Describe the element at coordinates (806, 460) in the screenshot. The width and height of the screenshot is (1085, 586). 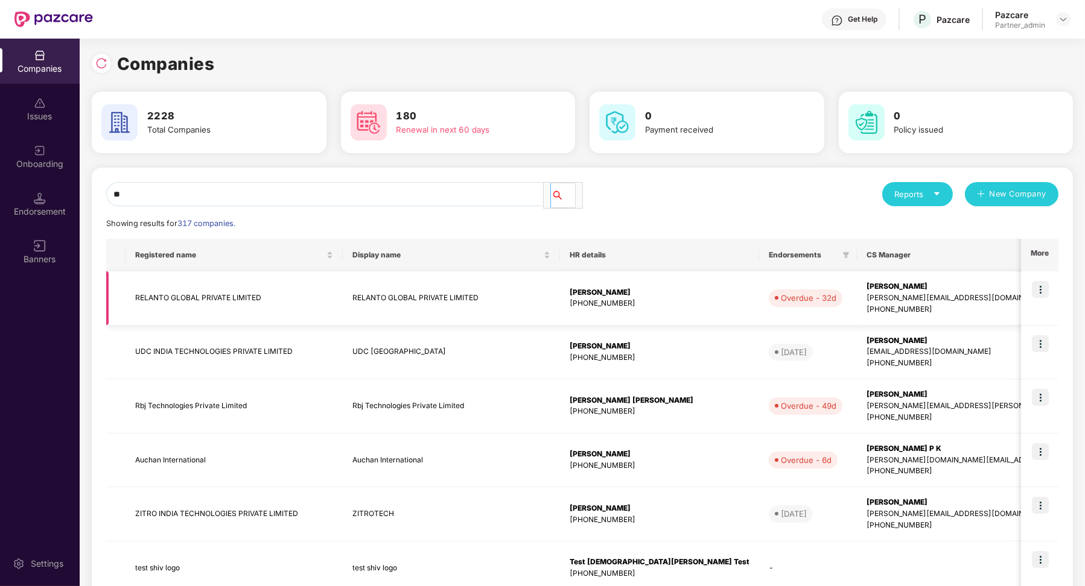
I see `div: Overdue - 6d` at that location.